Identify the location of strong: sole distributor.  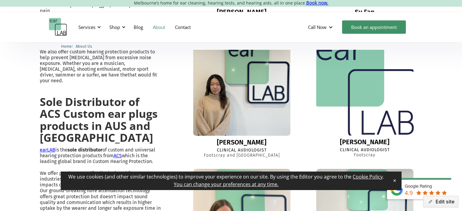
(85, 150).